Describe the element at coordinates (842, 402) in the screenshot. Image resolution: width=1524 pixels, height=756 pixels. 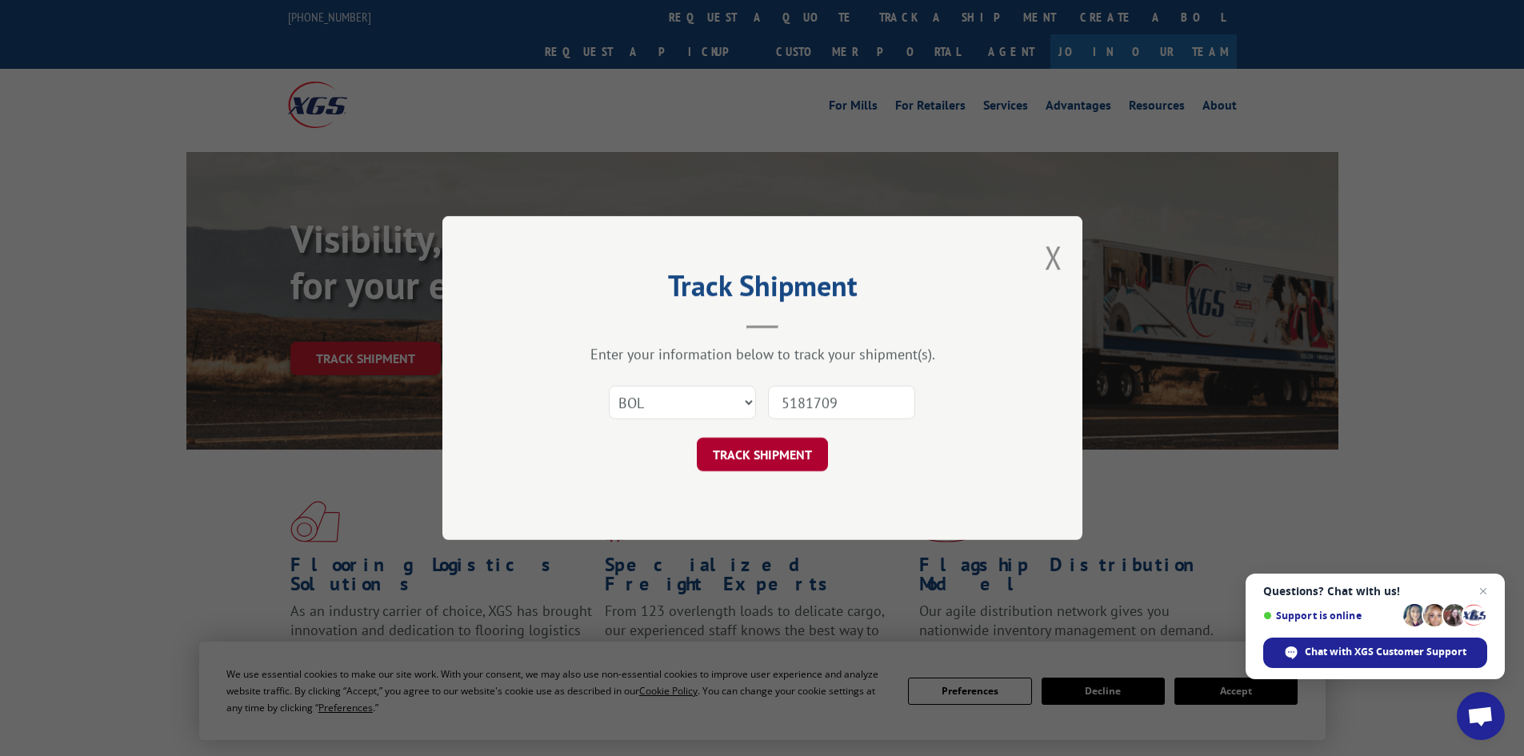
I see `input: Number(s)` at that location.